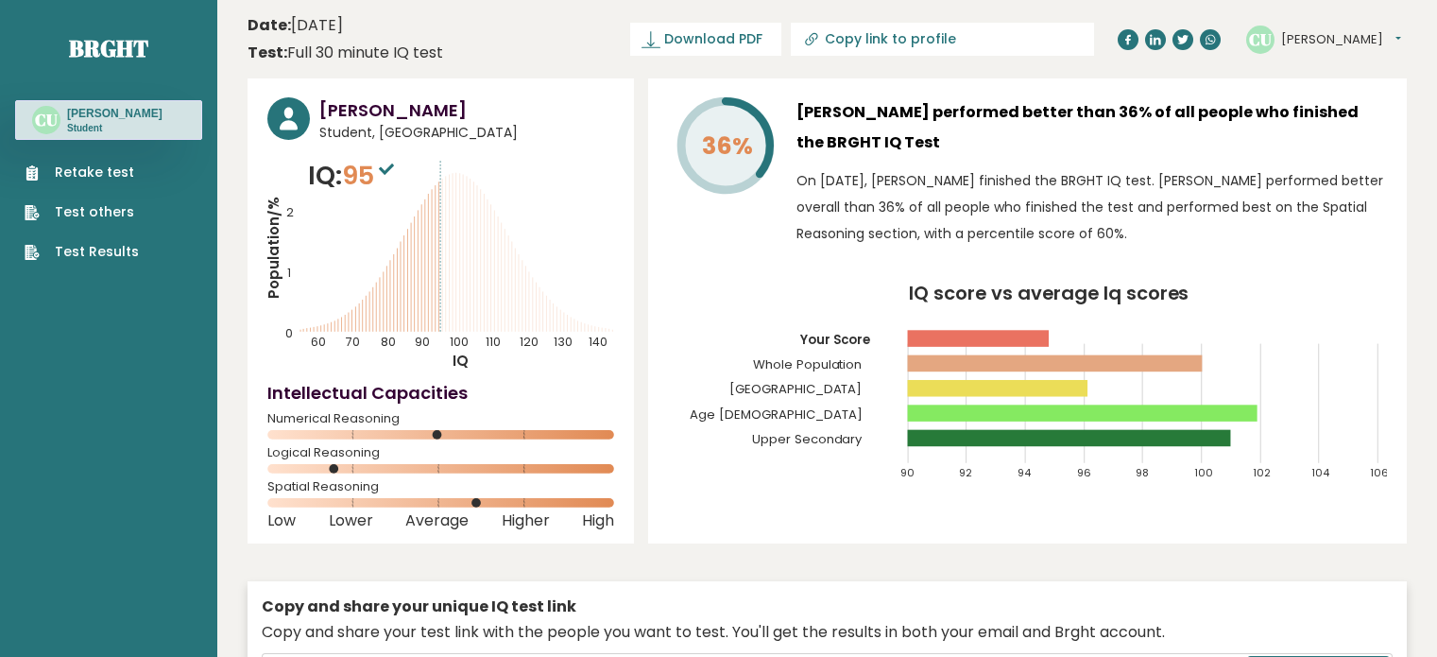 The height and width of the screenshot is (657, 1437). Describe the element at coordinates (598, 521) in the screenshot. I see `span: High` at that location.